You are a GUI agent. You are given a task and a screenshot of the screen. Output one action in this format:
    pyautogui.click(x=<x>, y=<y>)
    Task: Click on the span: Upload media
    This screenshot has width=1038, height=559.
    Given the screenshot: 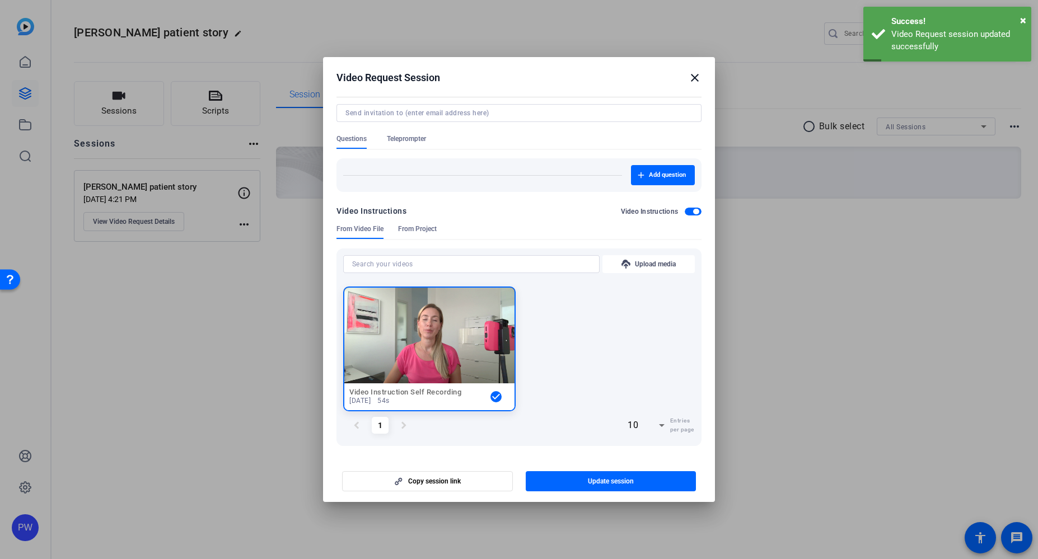 What is the action you would take?
    pyautogui.click(x=655, y=264)
    